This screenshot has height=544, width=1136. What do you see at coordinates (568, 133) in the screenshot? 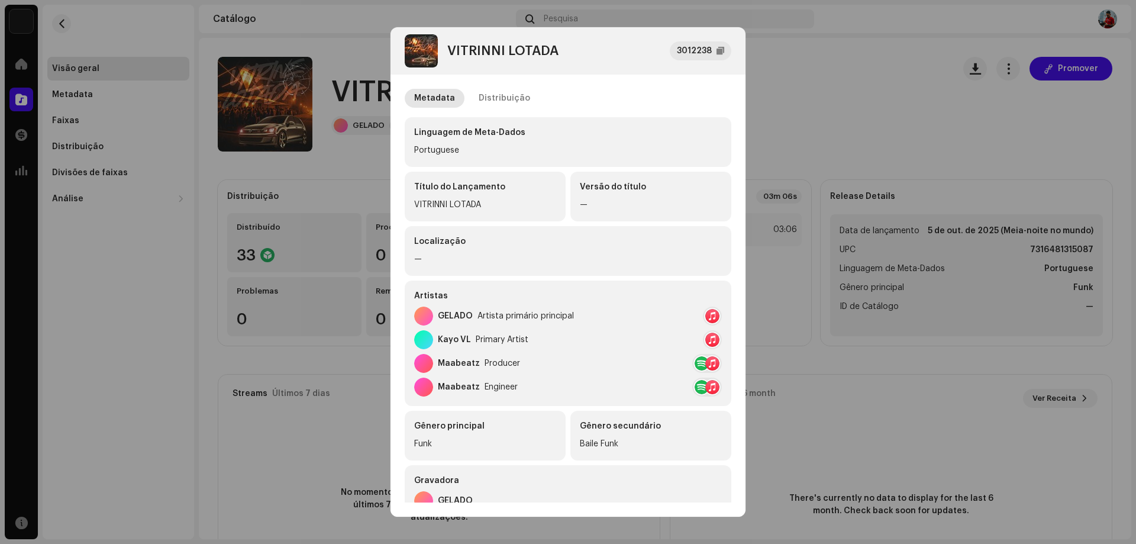
I see `div: Linguagem de Meta-Dados` at bounding box center [568, 133].